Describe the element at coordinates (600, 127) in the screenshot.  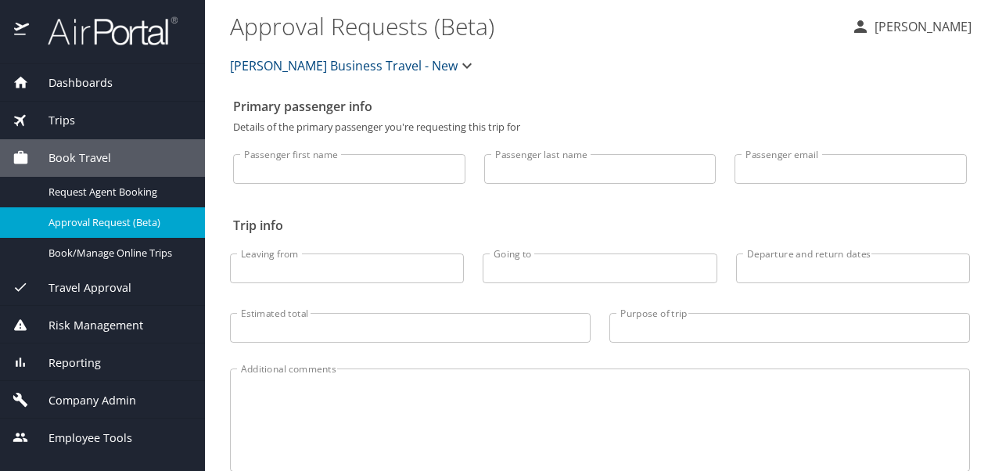
I see `p: Details of the primary passenger you're requesting this trip for` at that location.